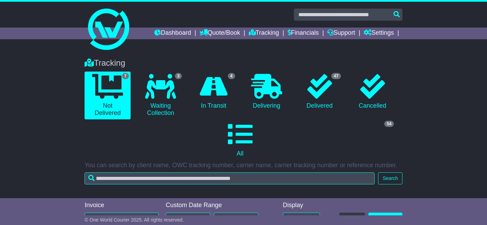 The width and height of the screenshot is (487, 225). Describe the element at coordinates (390, 178) in the screenshot. I see `button: Search` at that location.